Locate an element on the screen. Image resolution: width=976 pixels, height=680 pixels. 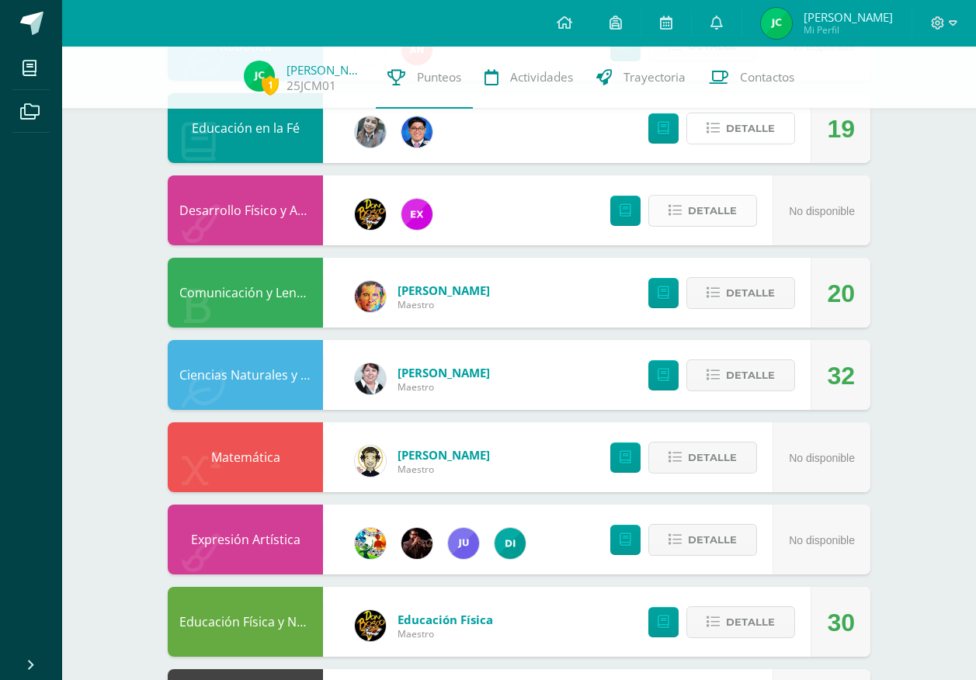
span: Contactos is located at coordinates (767, 77).